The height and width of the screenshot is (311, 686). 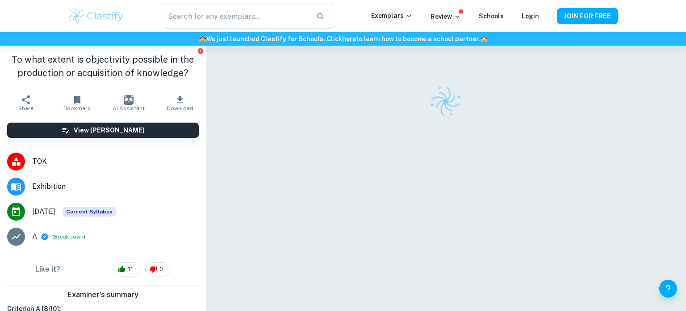 What do you see at coordinates (129, 100) in the screenshot?
I see `img: AI Assistant` at bounding box center [129, 100].